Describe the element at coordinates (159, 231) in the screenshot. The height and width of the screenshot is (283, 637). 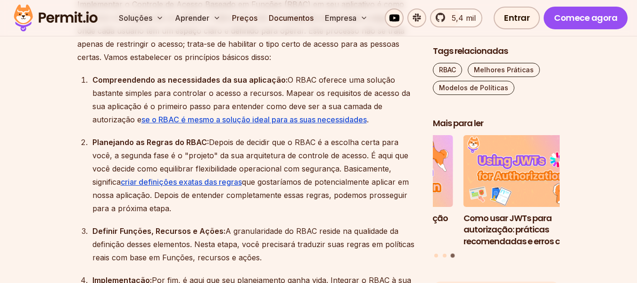
I see `font: Definir Funções, Recursos e Ações:` at that location.